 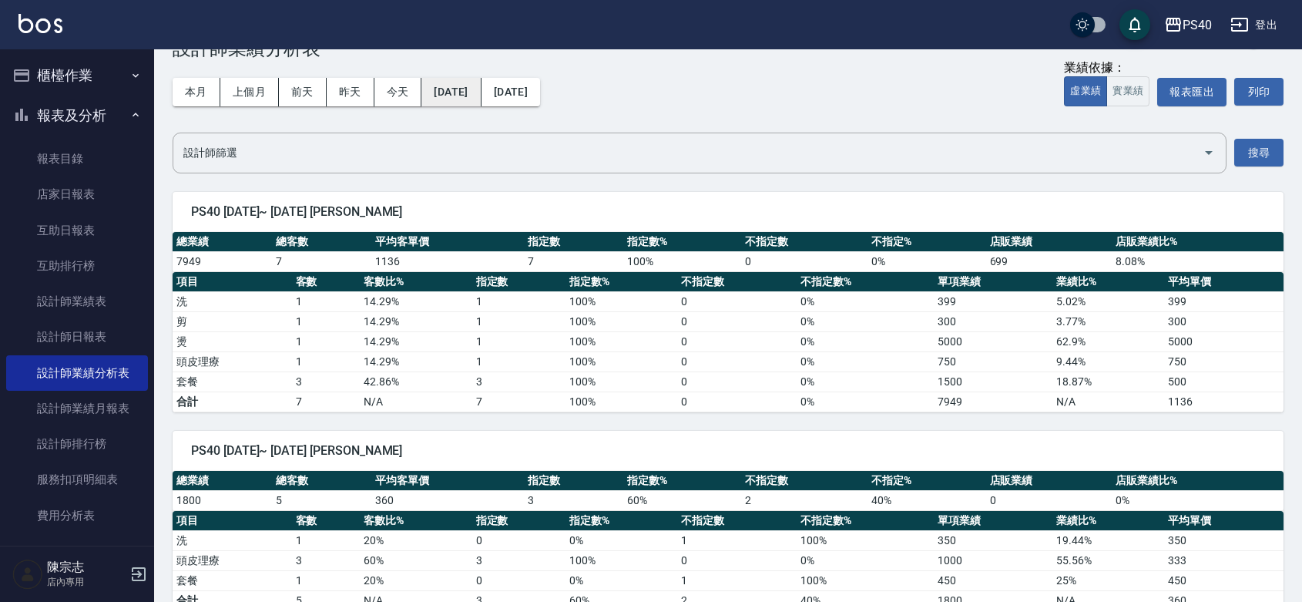 What do you see at coordinates (1108, 361) in the screenshot?
I see `td: 9.44 %` at bounding box center [1108, 361].